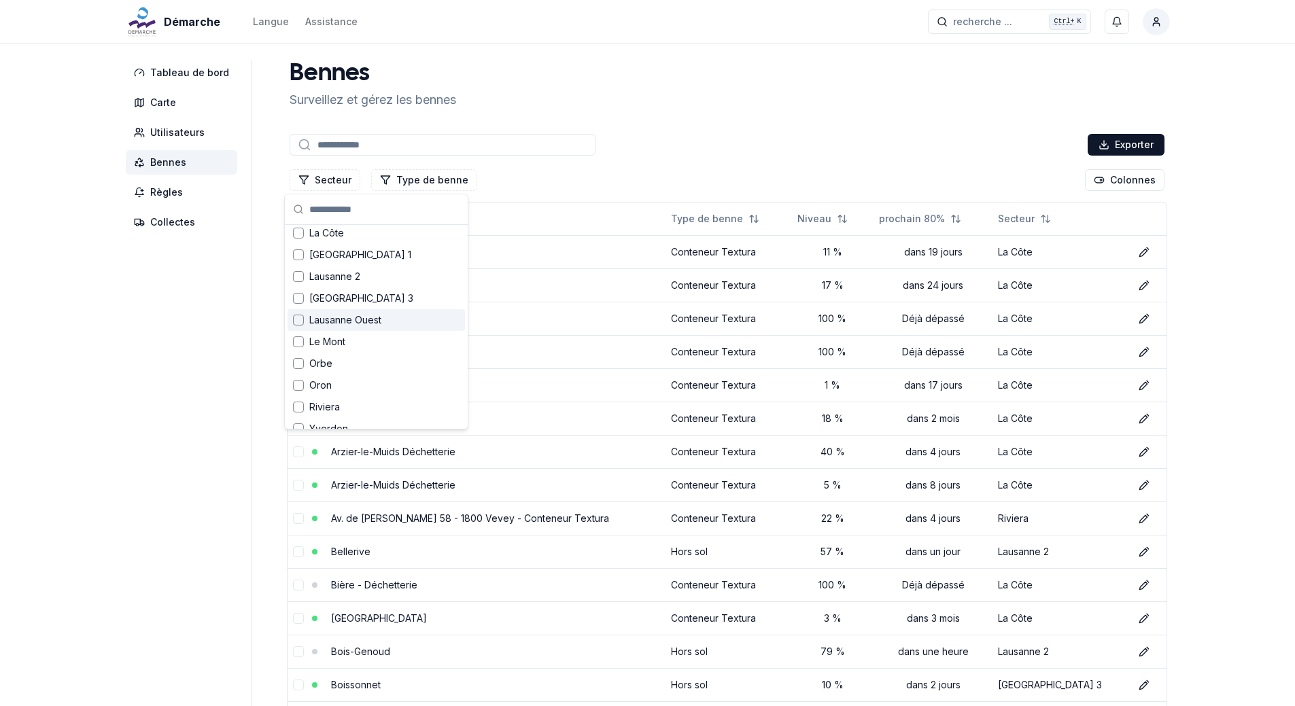 This screenshot has width=1295, height=706. I want to click on div: dans 2 mois, so click(933, 419).